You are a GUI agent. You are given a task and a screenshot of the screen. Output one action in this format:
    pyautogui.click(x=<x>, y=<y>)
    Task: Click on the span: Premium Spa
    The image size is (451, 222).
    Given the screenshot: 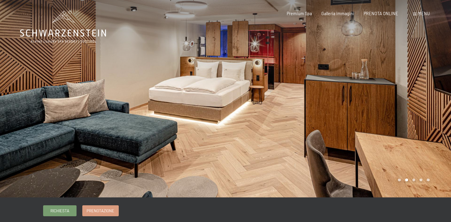 What is the action you would take?
    pyautogui.click(x=299, y=13)
    